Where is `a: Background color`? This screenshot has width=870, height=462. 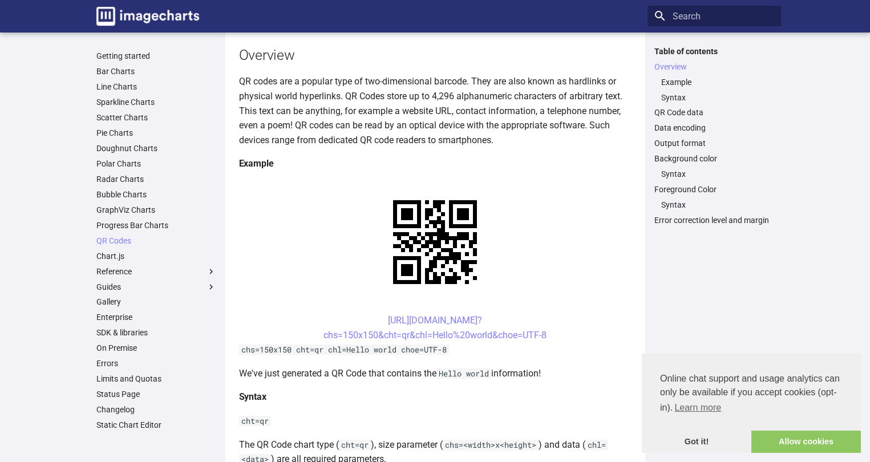
a: Background color is located at coordinates (714, 159).